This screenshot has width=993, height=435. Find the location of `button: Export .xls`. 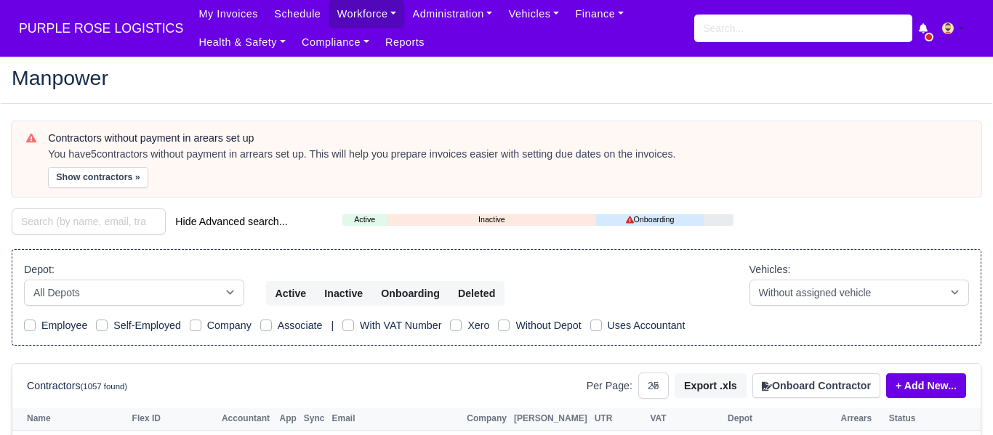

button: Export .xls is located at coordinates (710, 386).